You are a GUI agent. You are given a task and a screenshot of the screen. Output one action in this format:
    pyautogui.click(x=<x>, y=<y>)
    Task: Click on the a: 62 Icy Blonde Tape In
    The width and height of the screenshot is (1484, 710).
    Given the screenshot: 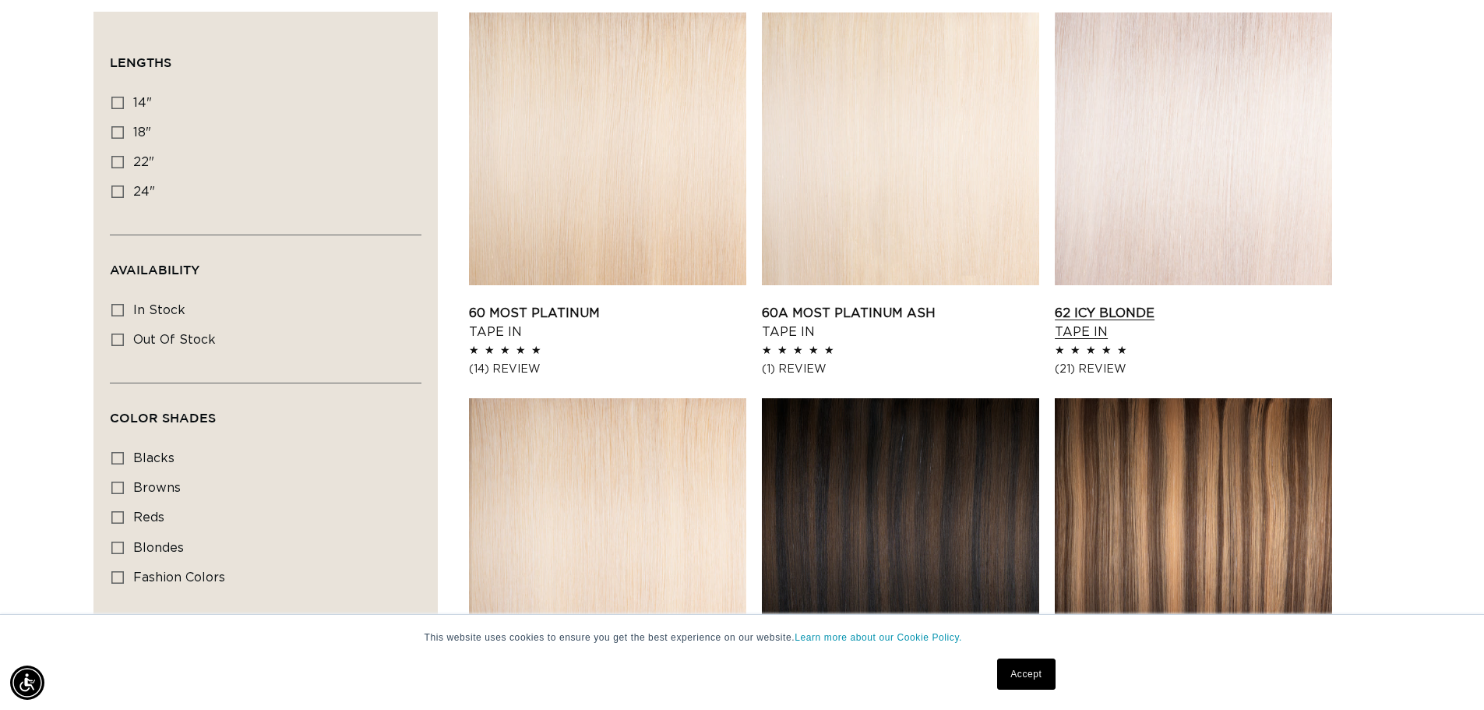 What is the action you would take?
    pyautogui.click(x=1193, y=322)
    